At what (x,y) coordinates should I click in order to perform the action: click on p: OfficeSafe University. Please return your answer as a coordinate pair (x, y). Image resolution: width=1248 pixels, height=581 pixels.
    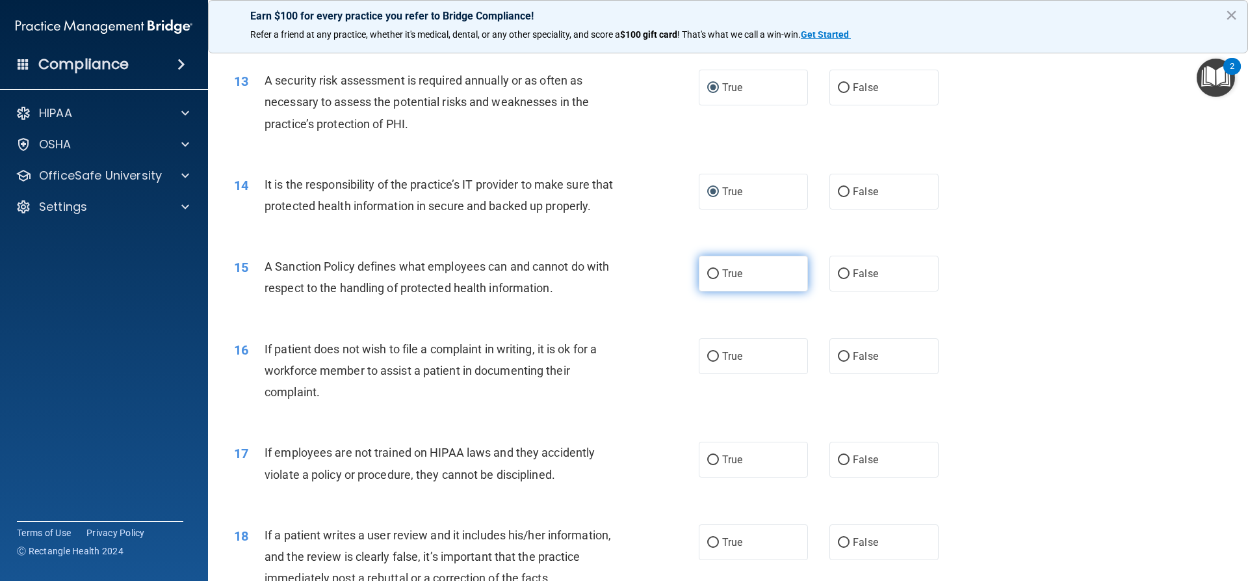
    Looking at the image, I should click on (100, 176).